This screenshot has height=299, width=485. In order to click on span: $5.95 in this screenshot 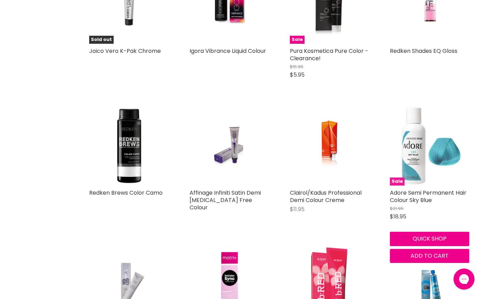, I will do `click(297, 75)`.